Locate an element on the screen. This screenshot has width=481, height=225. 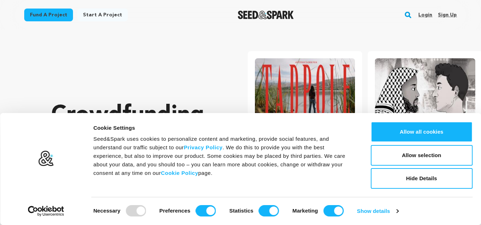
strong: Statistics is located at coordinates (241, 211).